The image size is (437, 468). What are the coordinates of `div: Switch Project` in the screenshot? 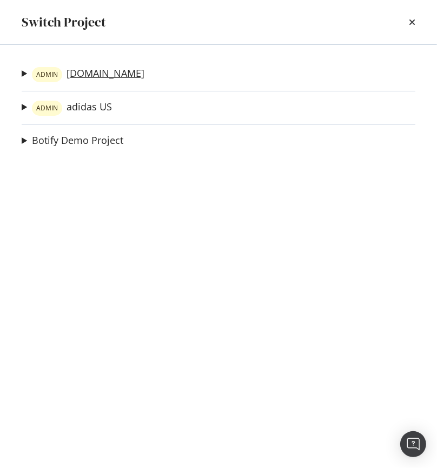 It's located at (64, 22).